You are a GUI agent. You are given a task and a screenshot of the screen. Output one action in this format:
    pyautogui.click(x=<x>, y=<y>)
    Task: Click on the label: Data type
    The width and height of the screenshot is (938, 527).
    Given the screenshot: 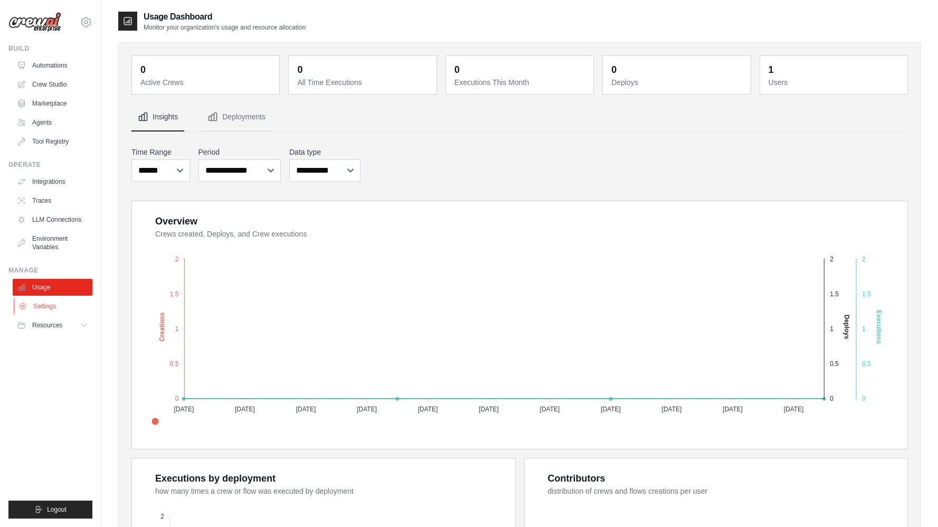 What is the action you would take?
    pyautogui.click(x=325, y=152)
    